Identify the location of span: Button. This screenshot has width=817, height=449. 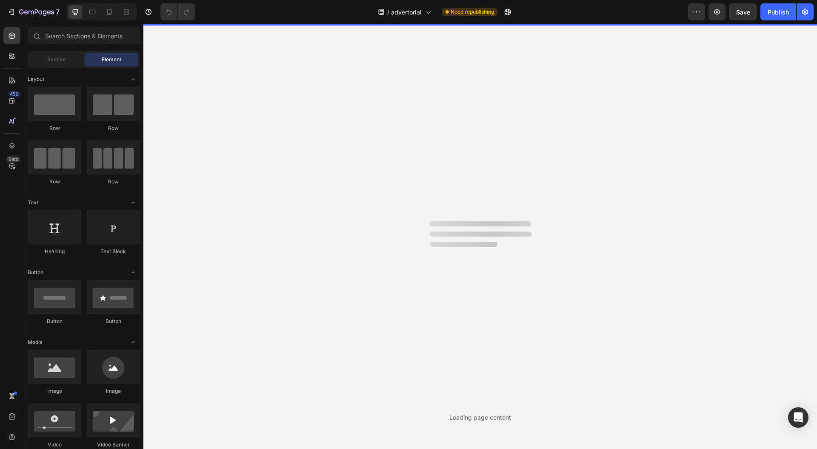
(35, 272).